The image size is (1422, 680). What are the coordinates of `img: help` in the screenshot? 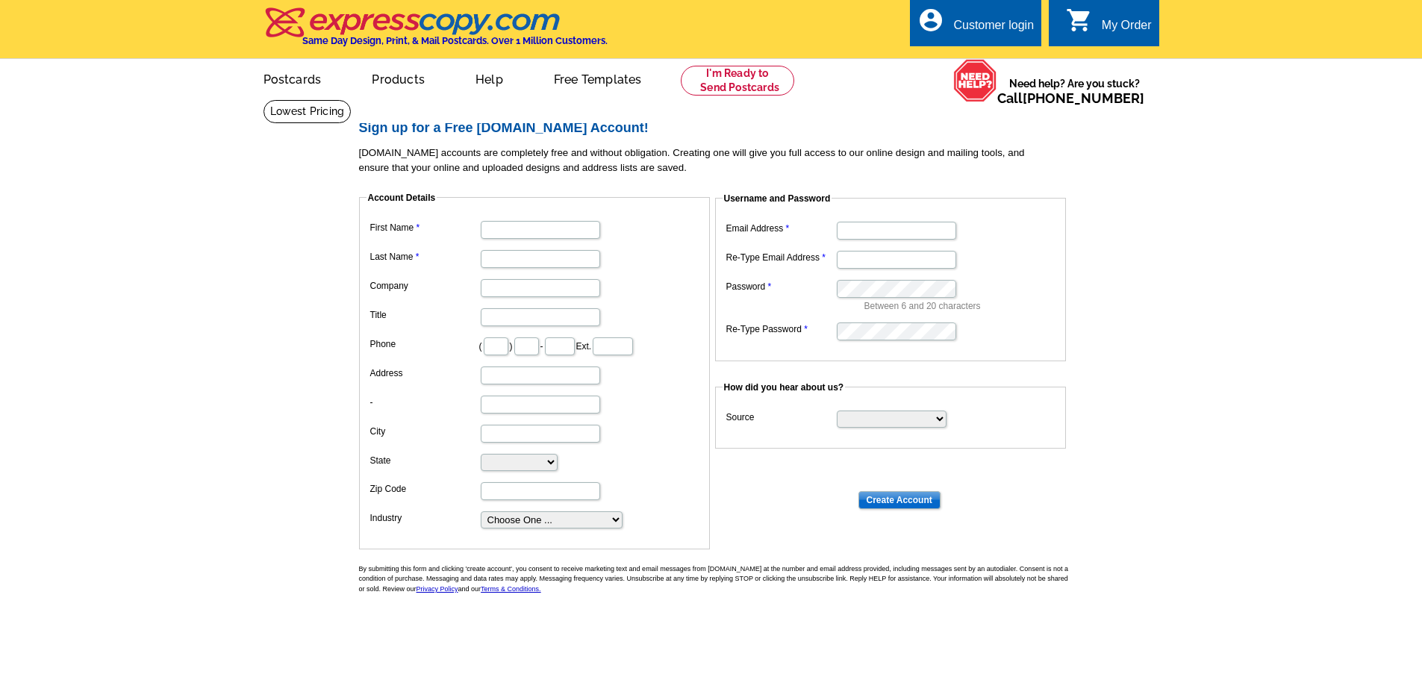 It's located at (975, 81).